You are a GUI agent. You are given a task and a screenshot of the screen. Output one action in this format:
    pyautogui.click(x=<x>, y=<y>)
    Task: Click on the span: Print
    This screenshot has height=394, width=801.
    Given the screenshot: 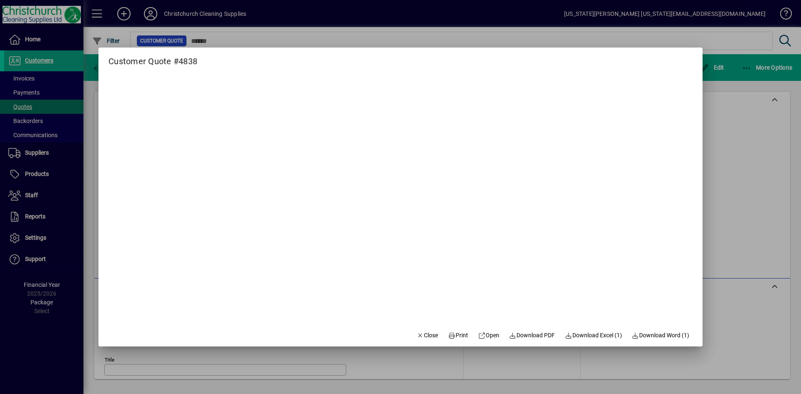 What is the action you would take?
    pyautogui.click(x=458, y=335)
    